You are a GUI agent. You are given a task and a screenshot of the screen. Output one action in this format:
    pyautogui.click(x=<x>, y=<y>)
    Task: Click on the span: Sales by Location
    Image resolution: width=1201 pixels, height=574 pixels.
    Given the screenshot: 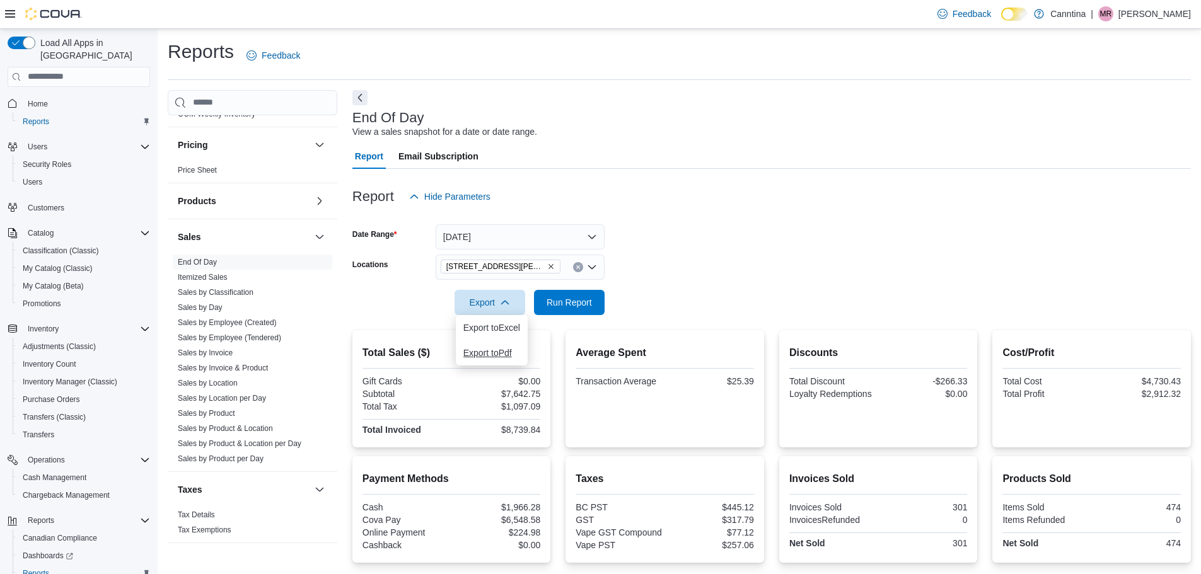 What is the action you would take?
    pyautogui.click(x=207, y=383)
    